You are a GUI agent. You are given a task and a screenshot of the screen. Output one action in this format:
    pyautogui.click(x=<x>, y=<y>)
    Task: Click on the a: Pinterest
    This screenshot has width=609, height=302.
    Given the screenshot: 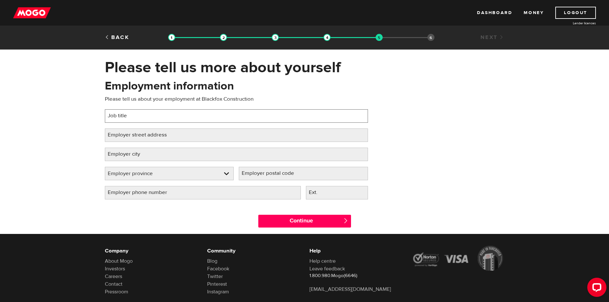 What is the action you would take?
    pyautogui.click(x=217, y=284)
    